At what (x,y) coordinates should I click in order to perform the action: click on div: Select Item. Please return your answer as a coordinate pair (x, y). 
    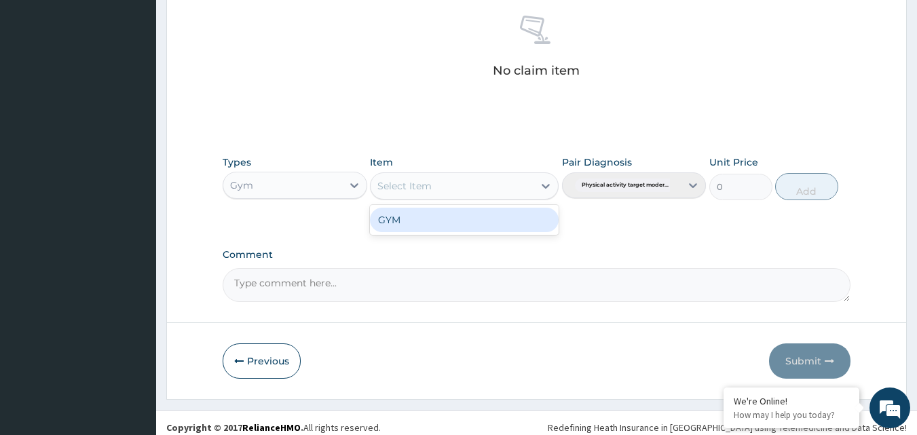
    Looking at the image, I should click on (405, 186).